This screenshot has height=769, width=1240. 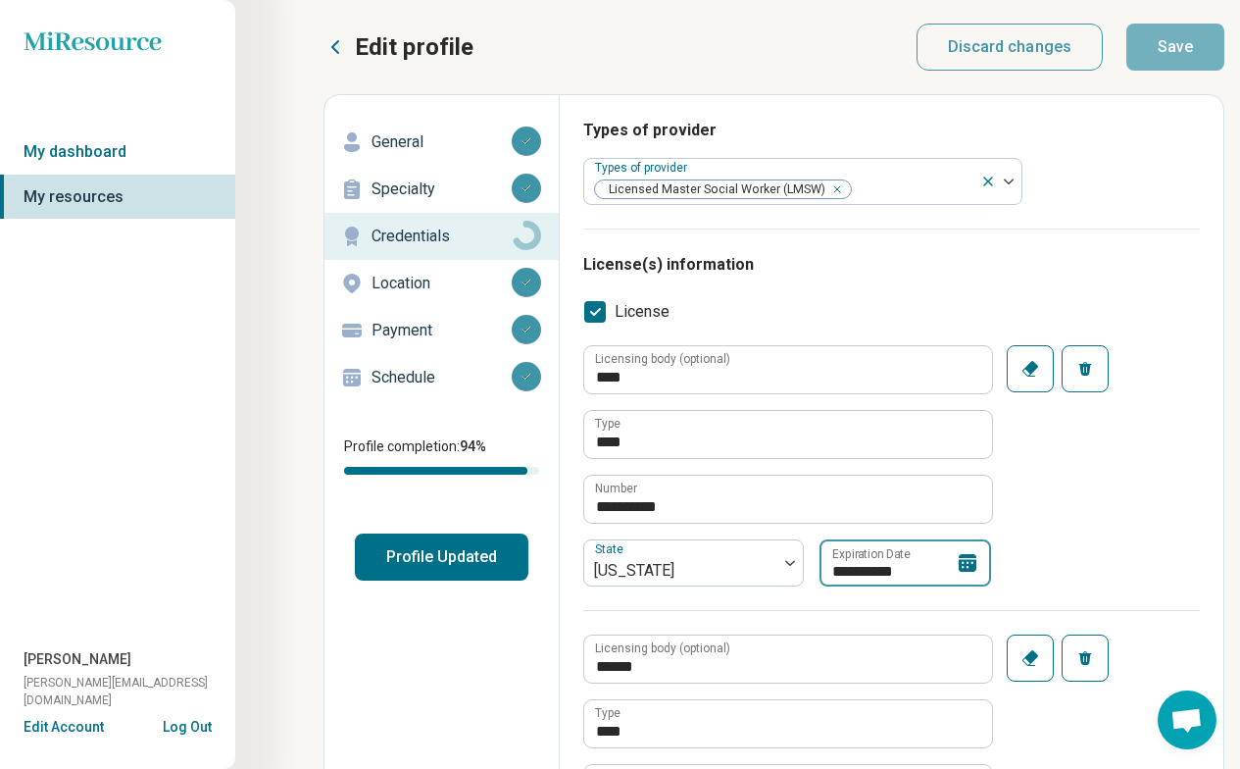 What do you see at coordinates (441, 471) in the screenshot?
I see `div: Profile completion` at bounding box center [441, 471].